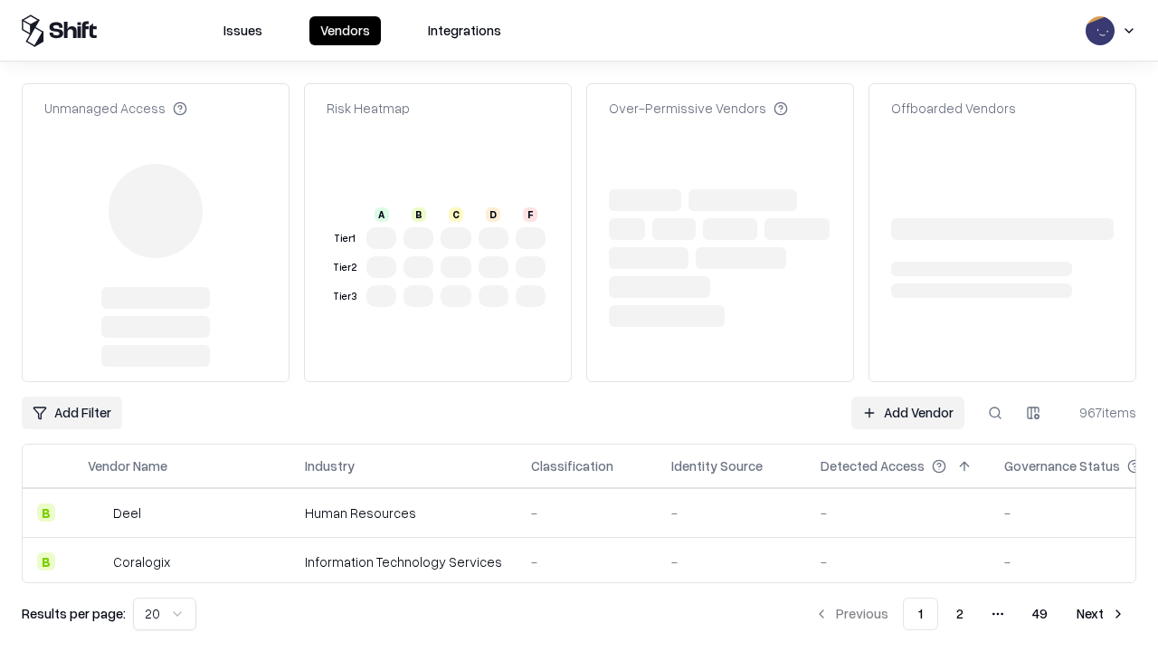 Image resolution: width=1158 pixels, height=652 pixels. Describe the element at coordinates (345, 238) in the screenshot. I see `div: Tier 1` at that location.